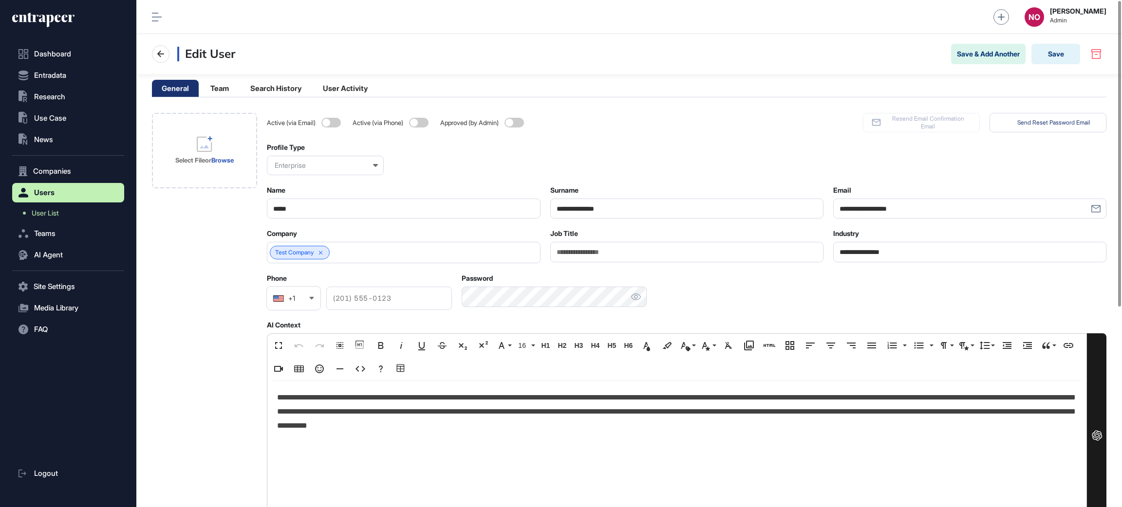 The height and width of the screenshot is (507, 1122). I want to click on button: Insert Video, so click(278, 369).